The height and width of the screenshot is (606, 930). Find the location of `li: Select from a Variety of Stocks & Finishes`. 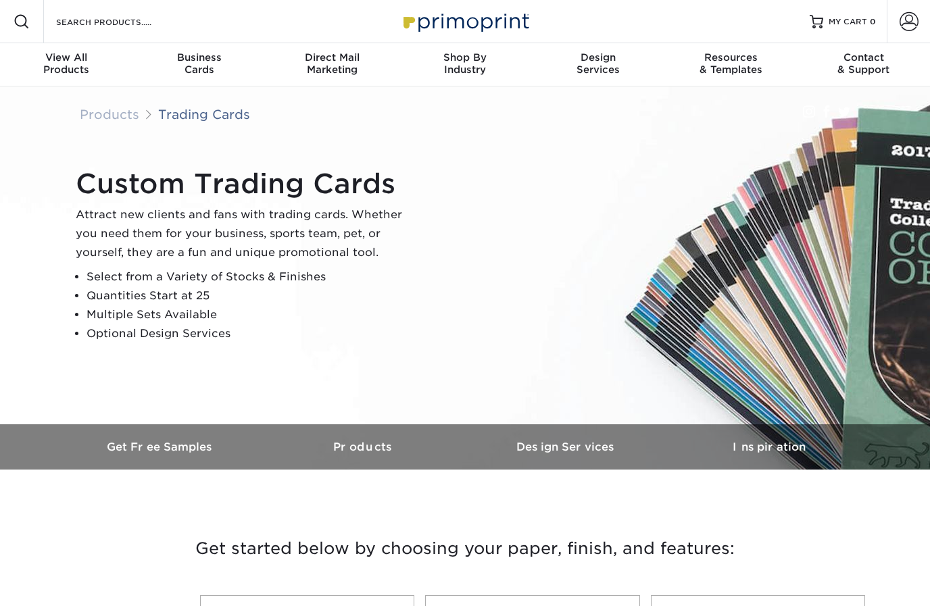

li: Select from a Variety of Stocks & Finishes is located at coordinates (250, 277).